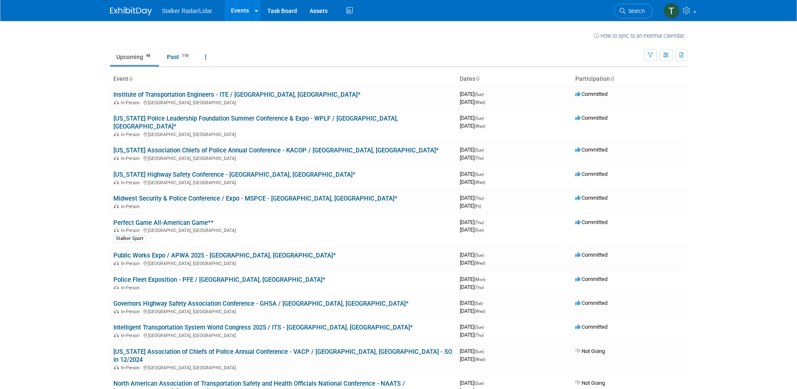 This screenshot has height=389, width=797. Describe the element at coordinates (187, 11) in the screenshot. I see `span: Stalker Radar/Lidar` at that location.